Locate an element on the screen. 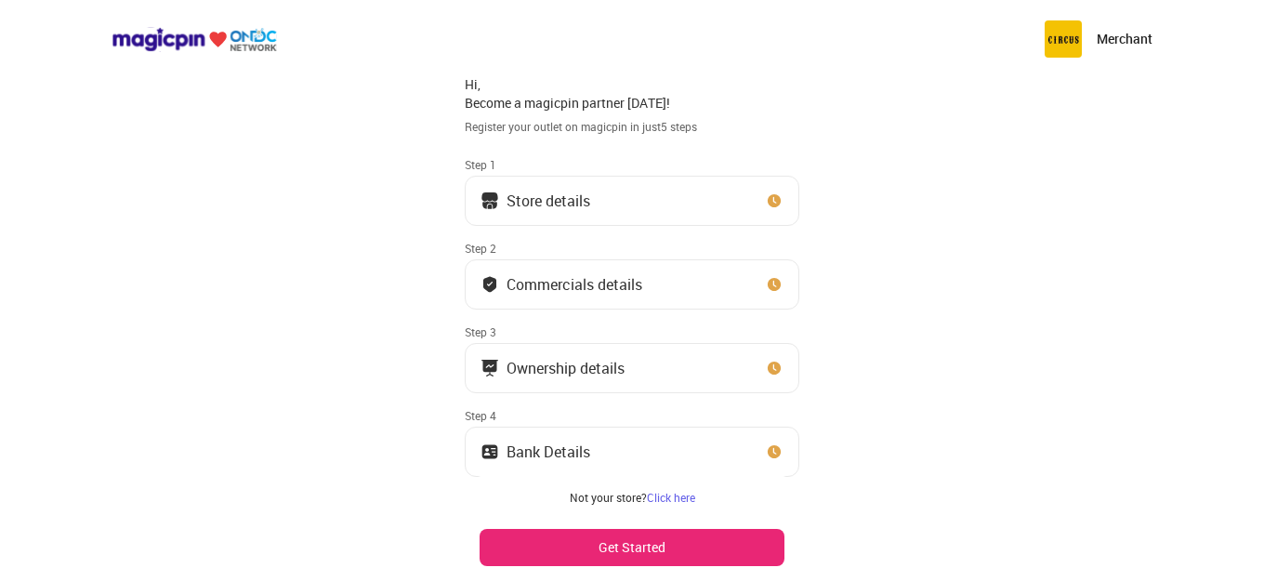 The image size is (1264, 581). a: Click here is located at coordinates (671, 497).